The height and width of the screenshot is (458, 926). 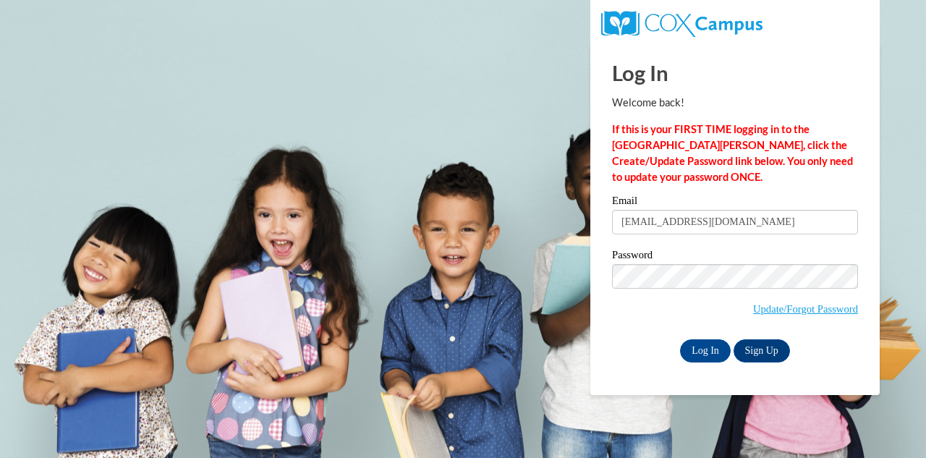 What do you see at coordinates (681, 22) in the screenshot?
I see `a: COX Campus` at bounding box center [681, 22].